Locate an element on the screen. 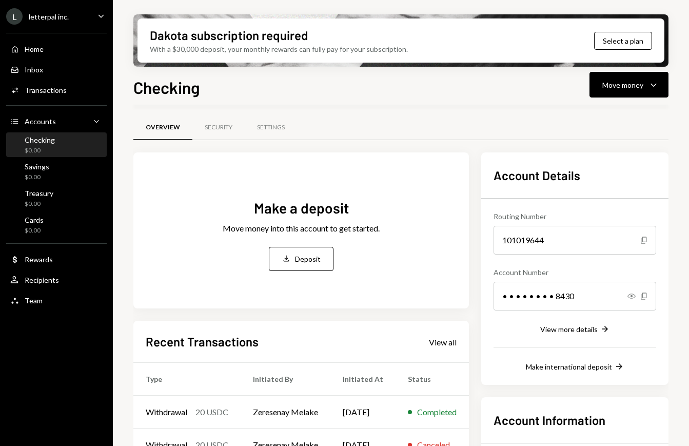 The image size is (689, 446). div: Move money is located at coordinates (623, 85).